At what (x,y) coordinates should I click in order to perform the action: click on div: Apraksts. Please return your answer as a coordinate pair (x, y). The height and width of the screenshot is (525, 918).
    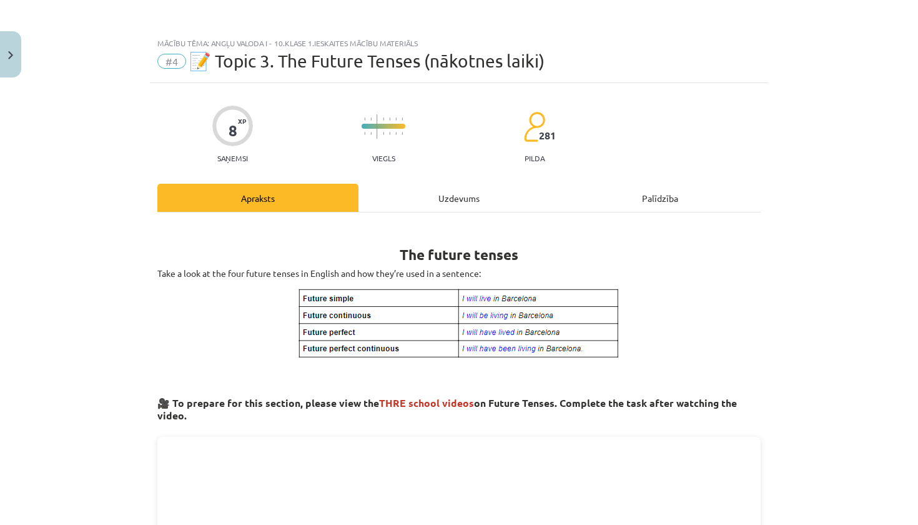
    Looking at the image, I should click on (258, 197).